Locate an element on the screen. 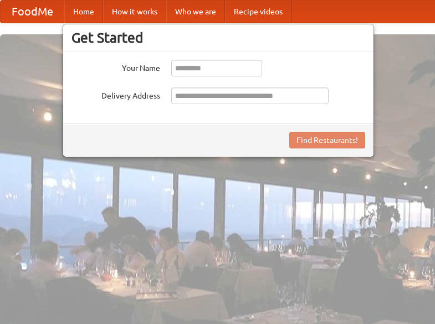 The height and width of the screenshot is (324, 435). a: Home is located at coordinates (84, 12).